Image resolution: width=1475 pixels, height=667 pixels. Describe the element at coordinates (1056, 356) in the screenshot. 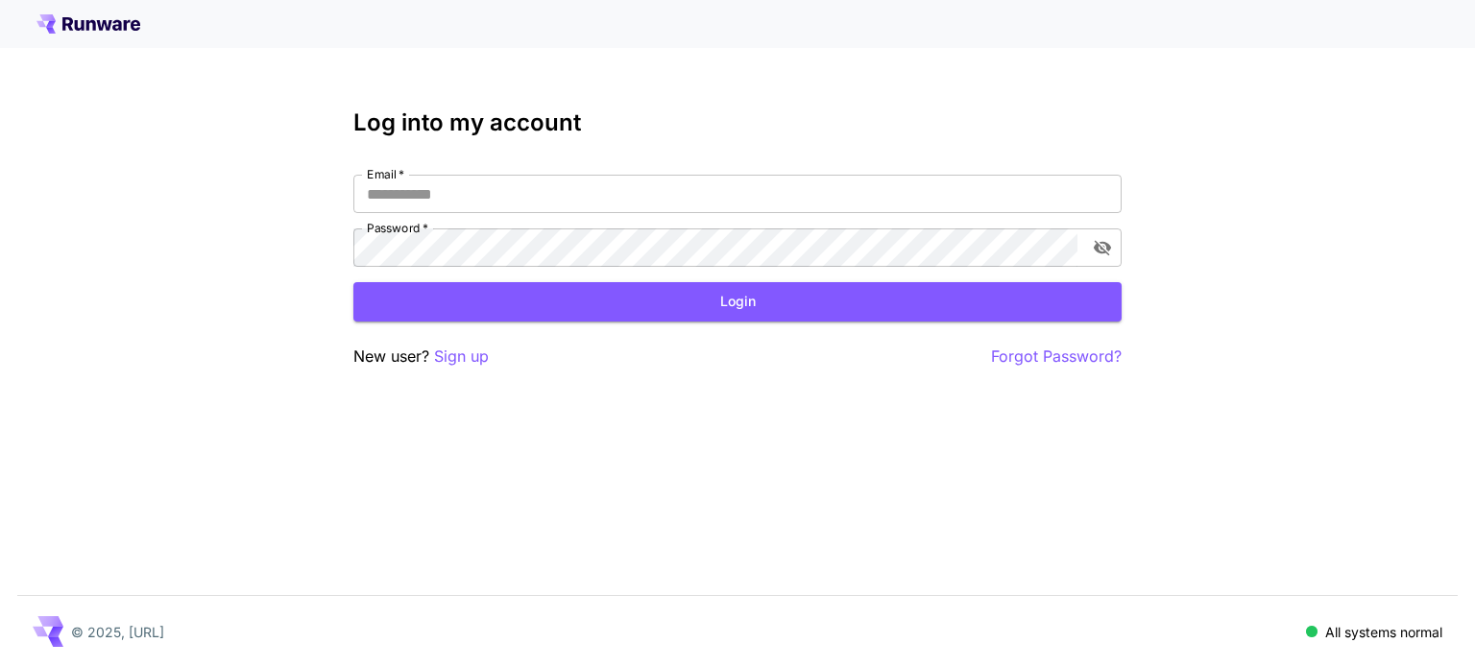

I see `button: Forgot Password?` at that location.